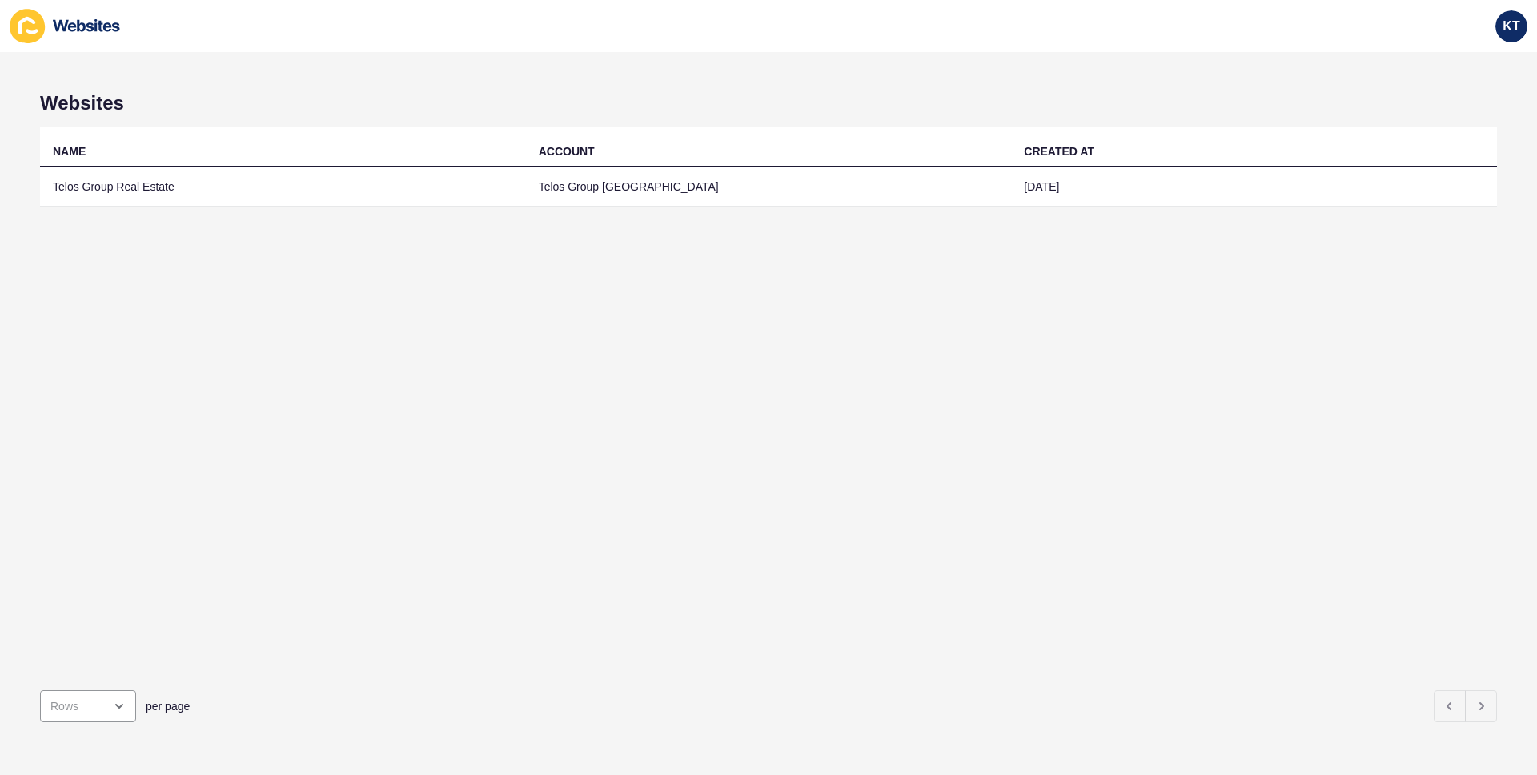 This screenshot has width=1537, height=775. I want to click on h1: Websites, so click(769, 103).